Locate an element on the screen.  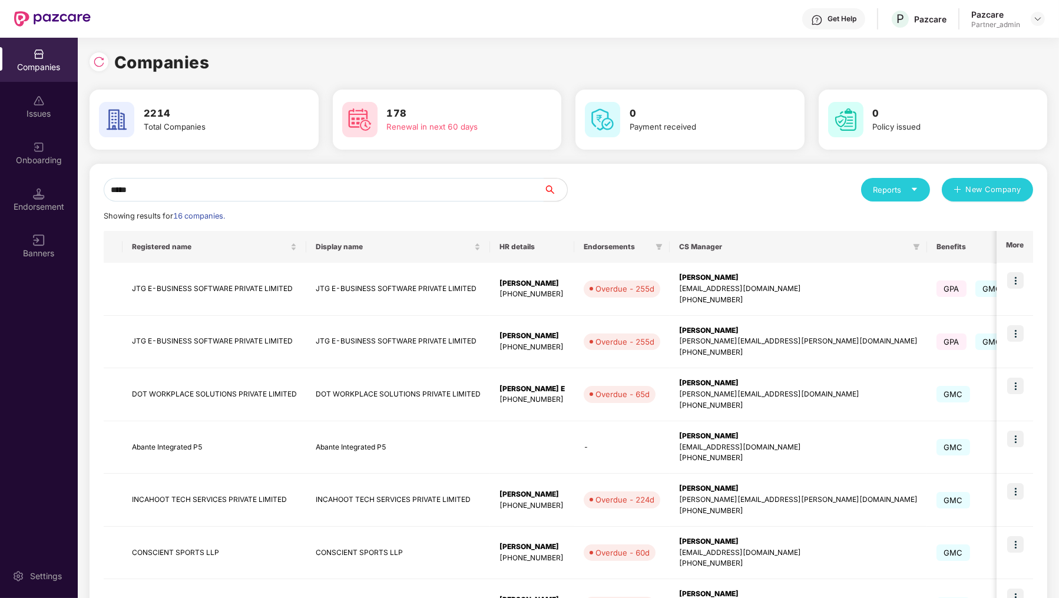
img: svg+xml;base64,PHN2ZyBpZD0iQ29tcGFuaWVzIiB4bWxucz0iaHR0cDovL3d3dy53My5vcmcvMjAwMC9zdmciIHdpZHRoPS... is located at coordinates (39, 54).